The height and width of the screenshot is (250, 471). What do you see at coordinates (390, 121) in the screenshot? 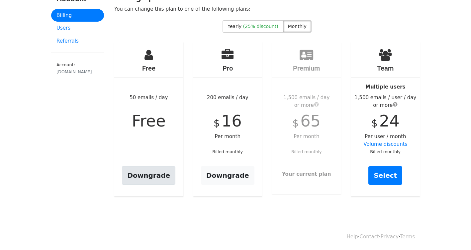
I see `span: 24` at bounding box center [390, 121].